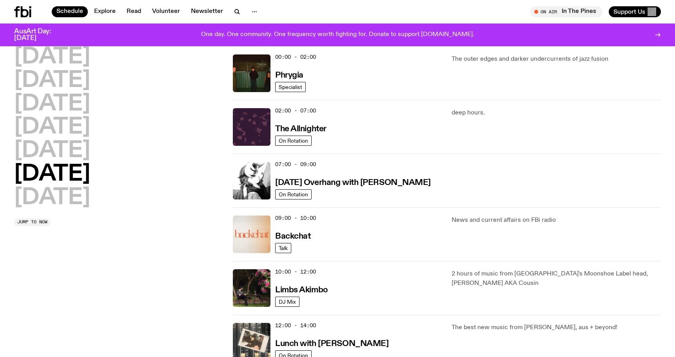  What do you see at coordinates (566, 12) in the screenshot?
I see `button: On AirIn The Pines` at bounding box center [566, 12].